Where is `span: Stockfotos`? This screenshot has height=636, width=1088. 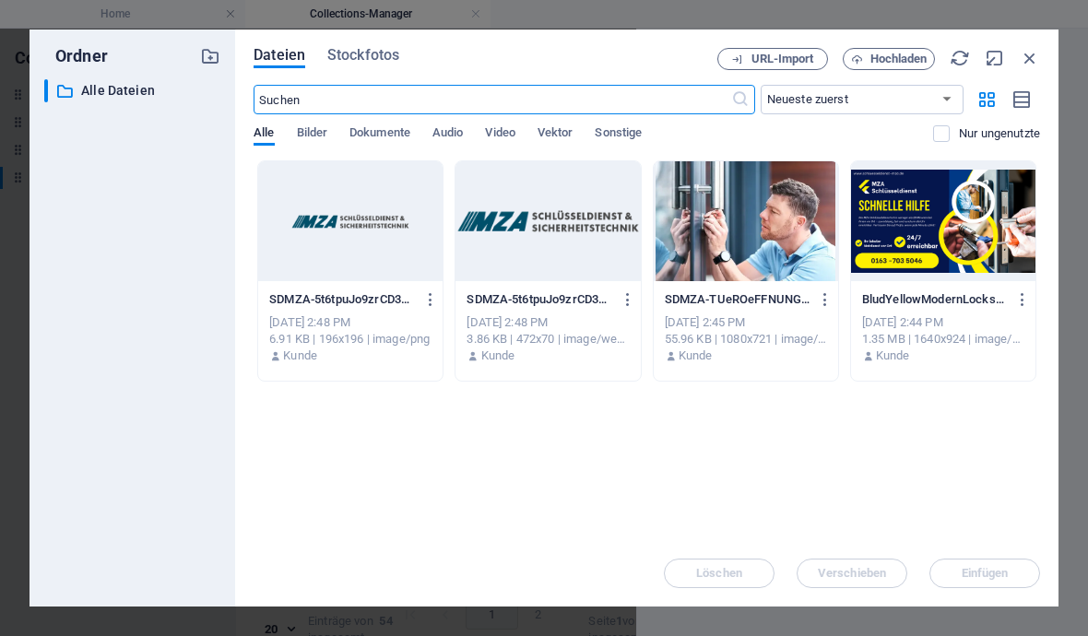
span: Stockfotos is located at coordinates (363, 55).